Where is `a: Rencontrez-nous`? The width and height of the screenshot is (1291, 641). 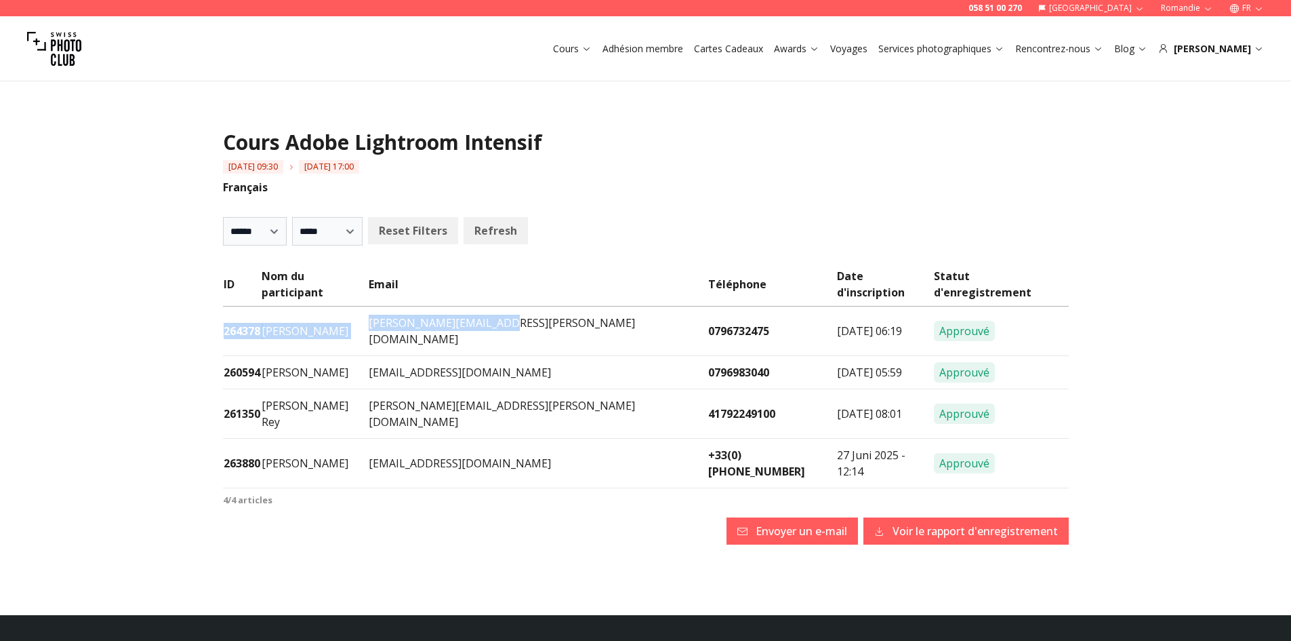 a: Rencontrez-nous is located at coordinates (1060, 49).